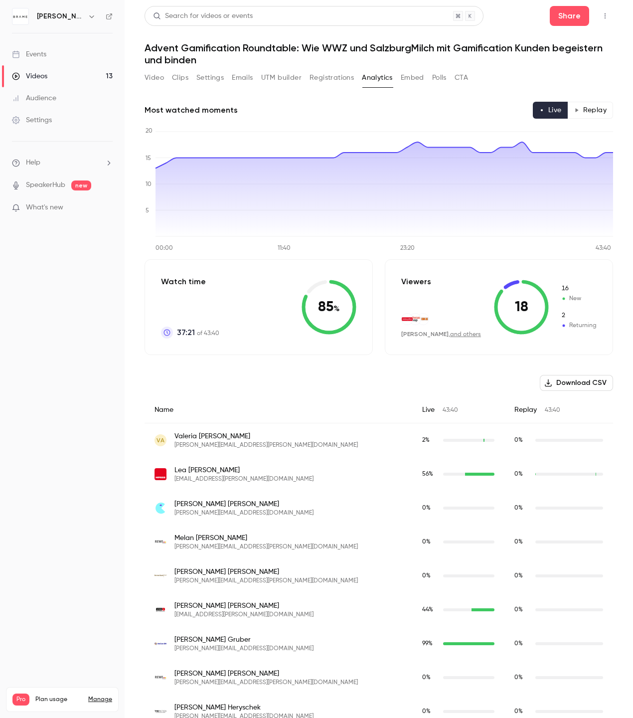 Image resolution: width=633 pixels, height=718 pixels. Describe the element at coordinates (164, 248) in the screenshot. I see `tspan: 00:00` at that location.